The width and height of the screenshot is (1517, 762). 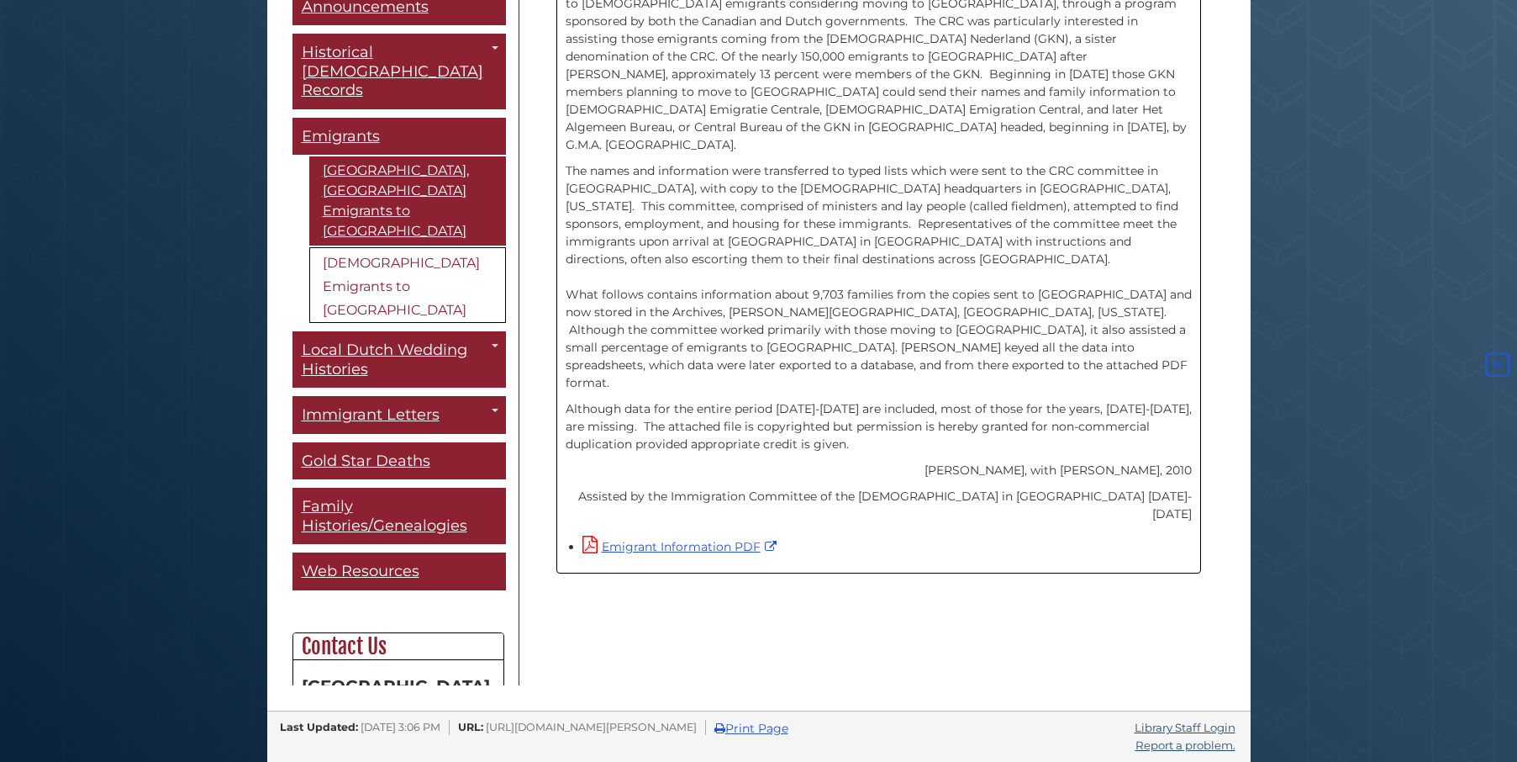 What do you see at coordinates (384, 359) in the screenshot?
I see `span: Local Dutch Wedding Histories` at bounding box center [384, 359].